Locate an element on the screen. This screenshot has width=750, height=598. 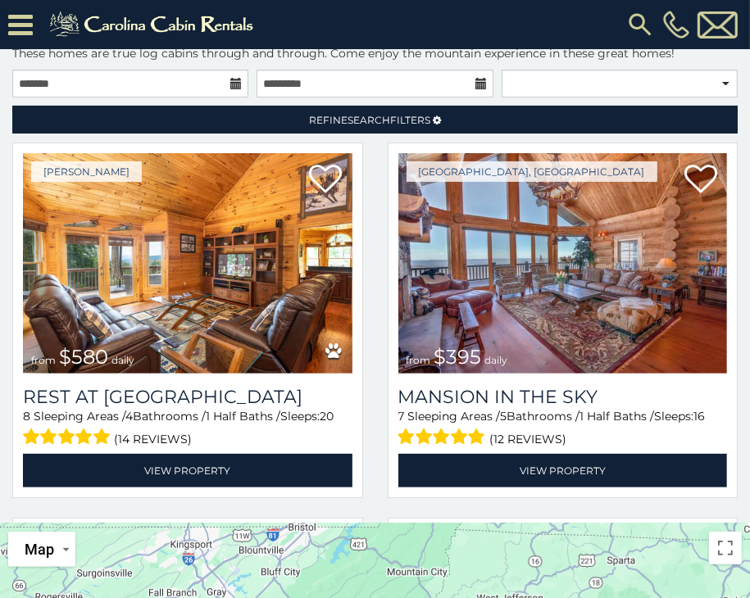
span: 5 is located at coordinates (504, 416).